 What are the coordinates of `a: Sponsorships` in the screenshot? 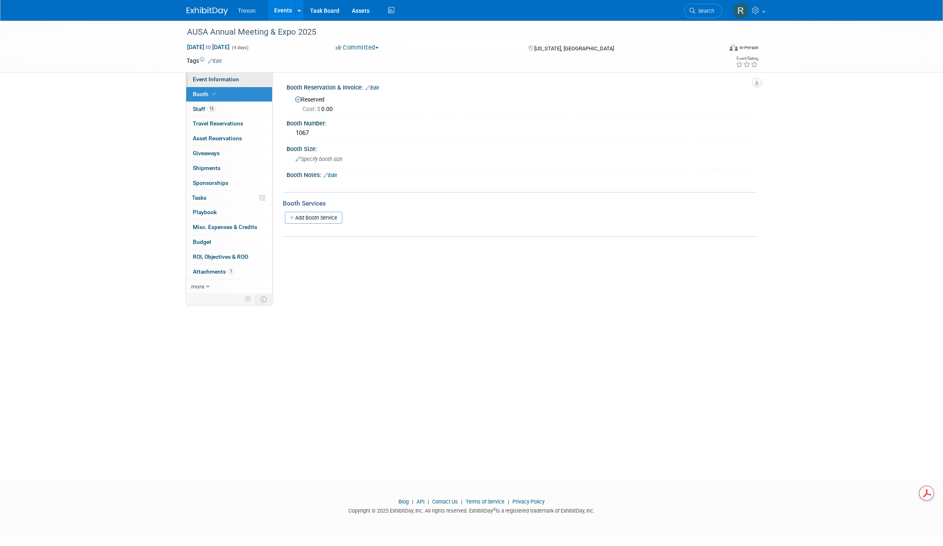 It's located at (229, 183).